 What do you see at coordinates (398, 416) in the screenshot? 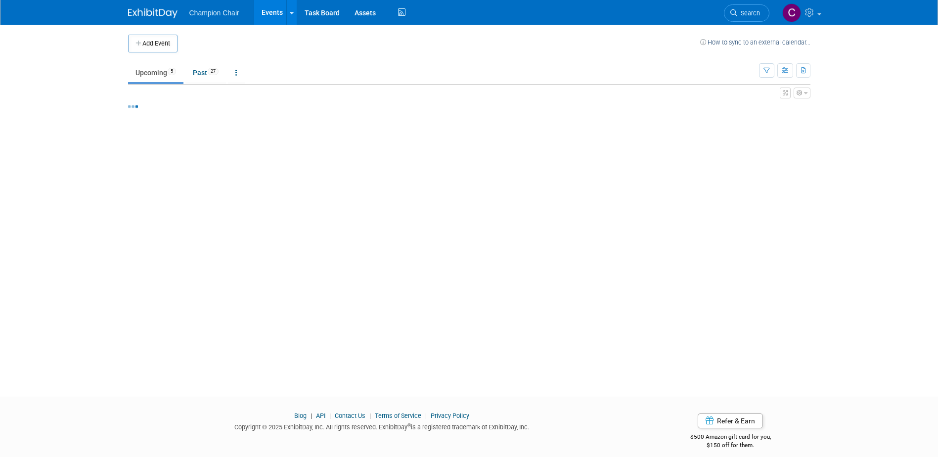
I see `a: Terms of Service` at bounding box center [398, 416].